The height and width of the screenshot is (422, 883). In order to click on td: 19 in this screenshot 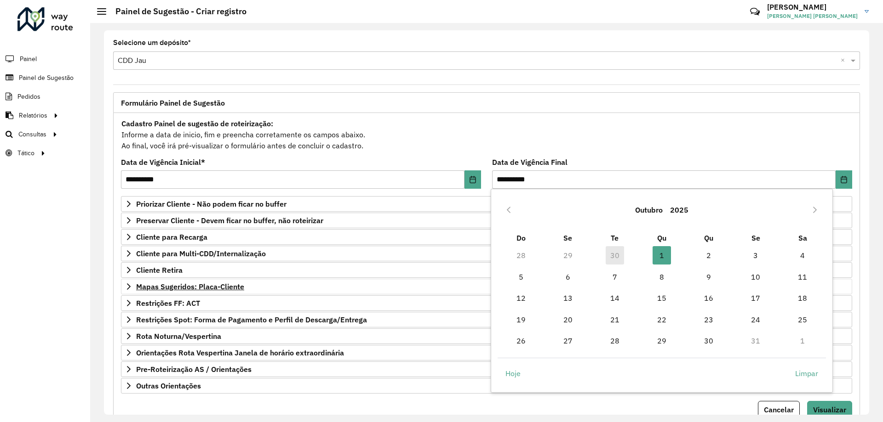, I will do `click(521, 319)`.